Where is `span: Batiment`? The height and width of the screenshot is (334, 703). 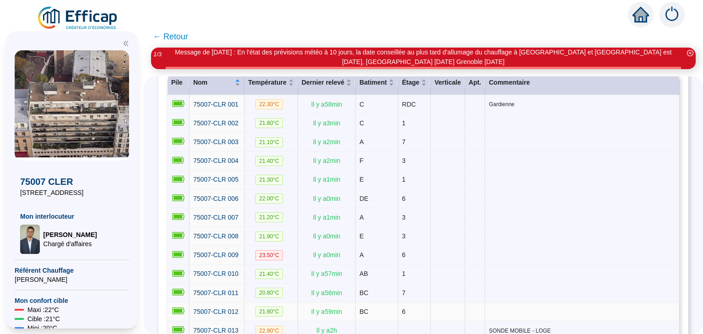 span: Batiment is located at coordinates (373, 82).